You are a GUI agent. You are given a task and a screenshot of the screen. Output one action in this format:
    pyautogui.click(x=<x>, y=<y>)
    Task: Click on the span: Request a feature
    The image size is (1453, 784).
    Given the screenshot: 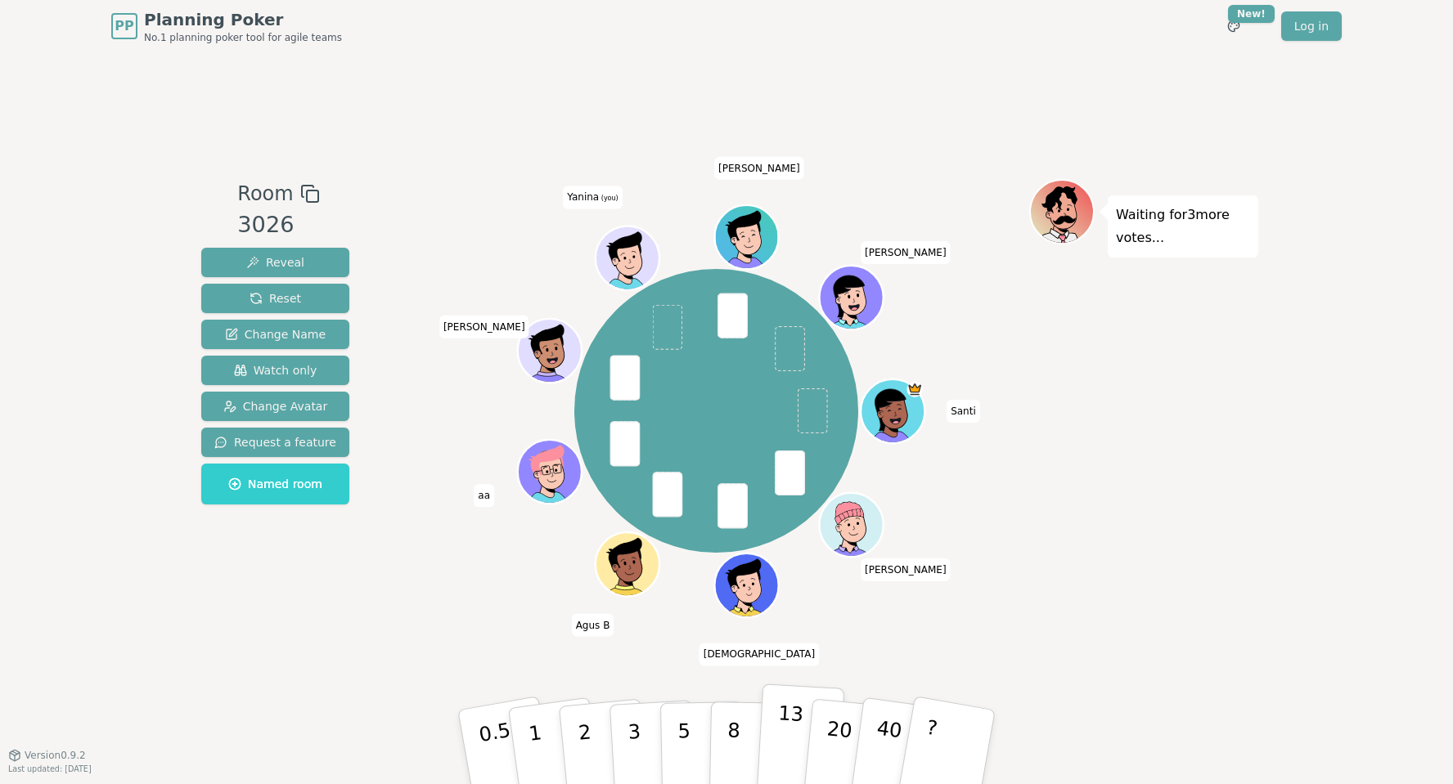 What is the action you would take?
    pyautogui.click(x=275, y=443)
    